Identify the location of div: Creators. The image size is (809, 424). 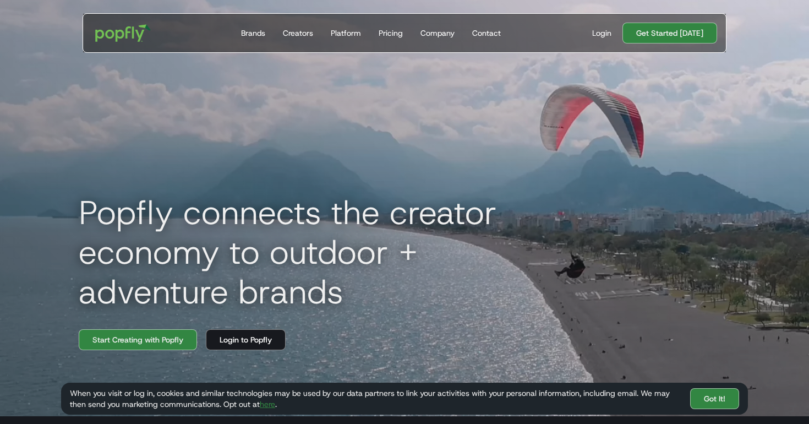
(298, 33).